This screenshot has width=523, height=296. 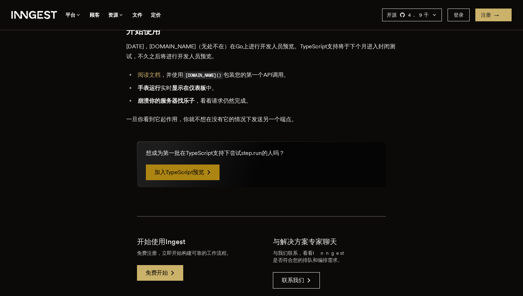 I want to click on span: 4.9 千, so click(x=418, y=15).